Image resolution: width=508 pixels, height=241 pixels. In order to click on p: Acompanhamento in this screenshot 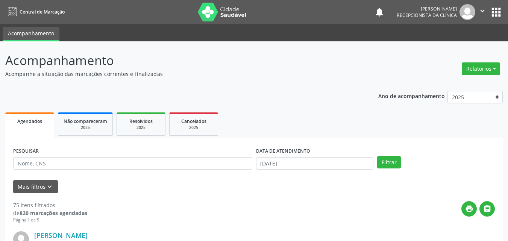, I will do `click(179, 61)`.